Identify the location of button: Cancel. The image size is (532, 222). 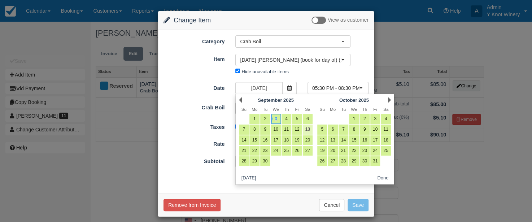
(331, 205).